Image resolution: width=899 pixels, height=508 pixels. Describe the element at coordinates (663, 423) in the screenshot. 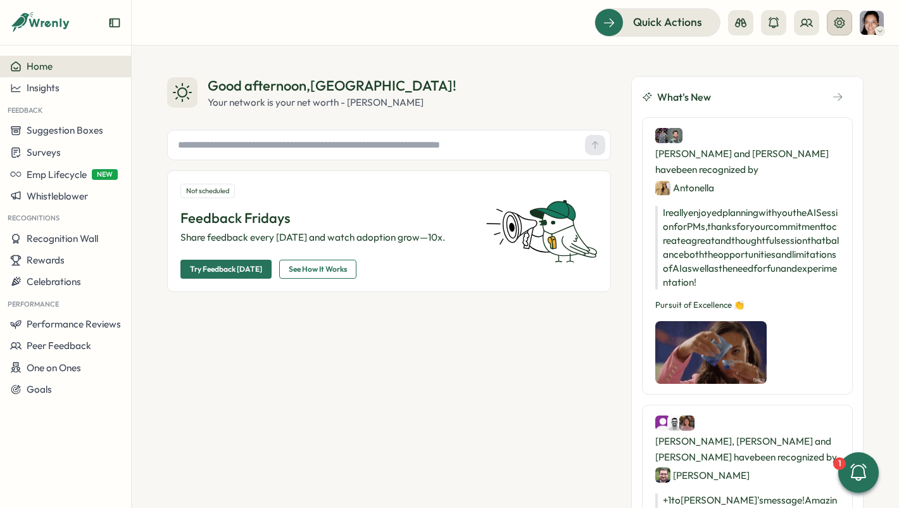

I see `img: Tallulah Kay` at that location.